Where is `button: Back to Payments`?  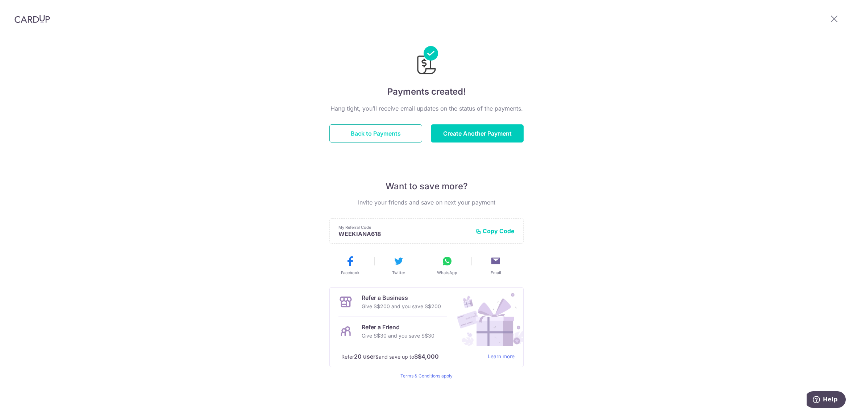
button: Back to Payments is located at coordinates (376, 133).